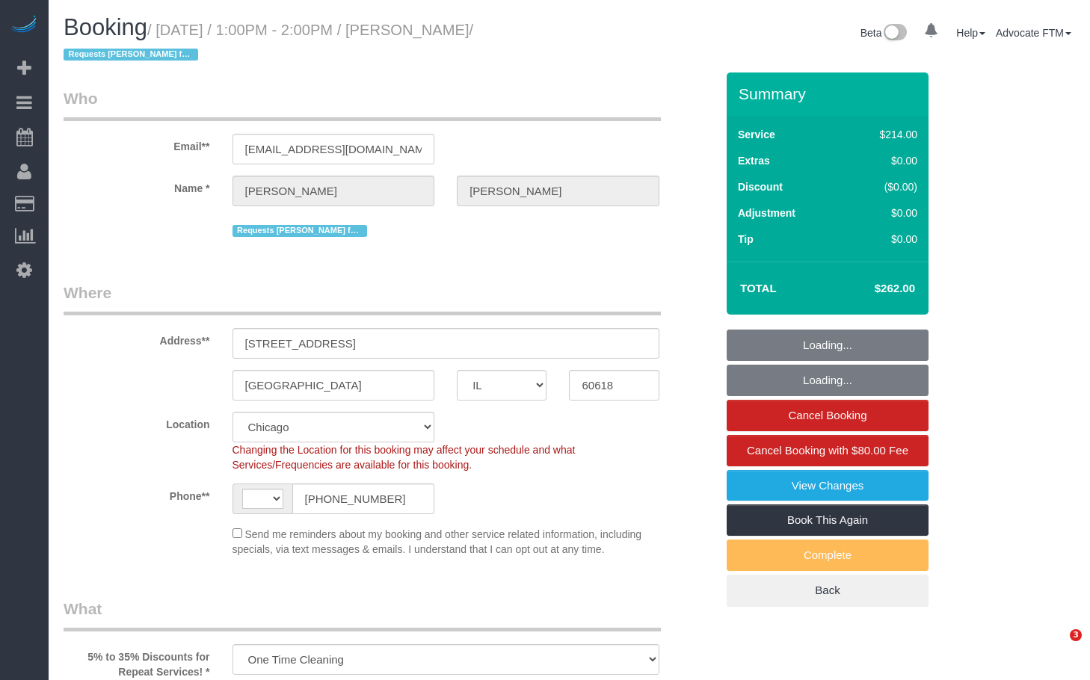 The image size is (1090, 680). What do you see at coordinates (883, 33) in the screenshot?
I see `a: Beta` at bounding box center [883, 33].